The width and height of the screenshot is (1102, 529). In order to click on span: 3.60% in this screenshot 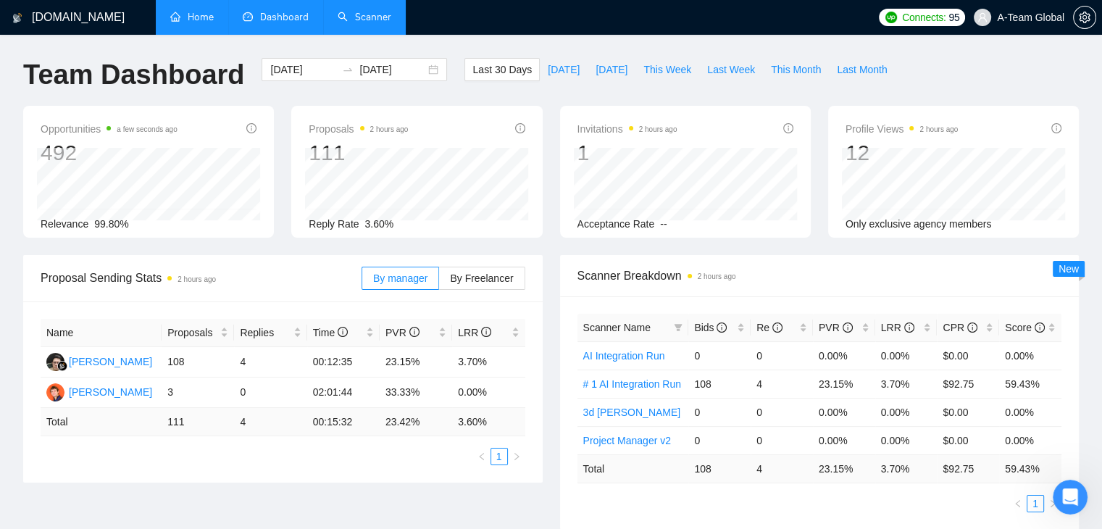, I will do `click(380, 224)`.